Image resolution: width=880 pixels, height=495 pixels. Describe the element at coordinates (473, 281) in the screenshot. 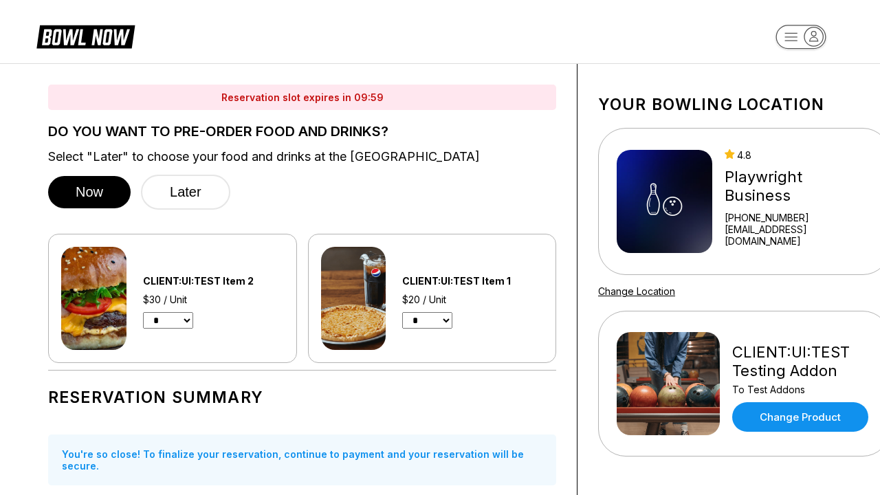

I see `div: CLIENT:UI:TEST Item 1` at that location.